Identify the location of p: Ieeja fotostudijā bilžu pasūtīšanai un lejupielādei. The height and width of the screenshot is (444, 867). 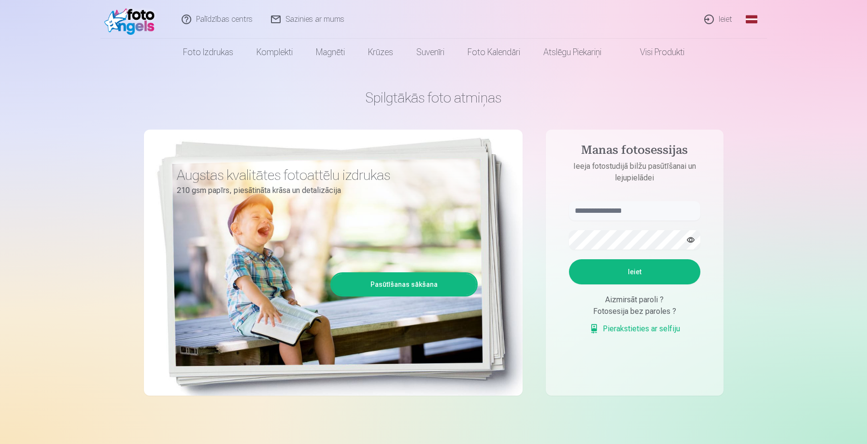
(635, 172).